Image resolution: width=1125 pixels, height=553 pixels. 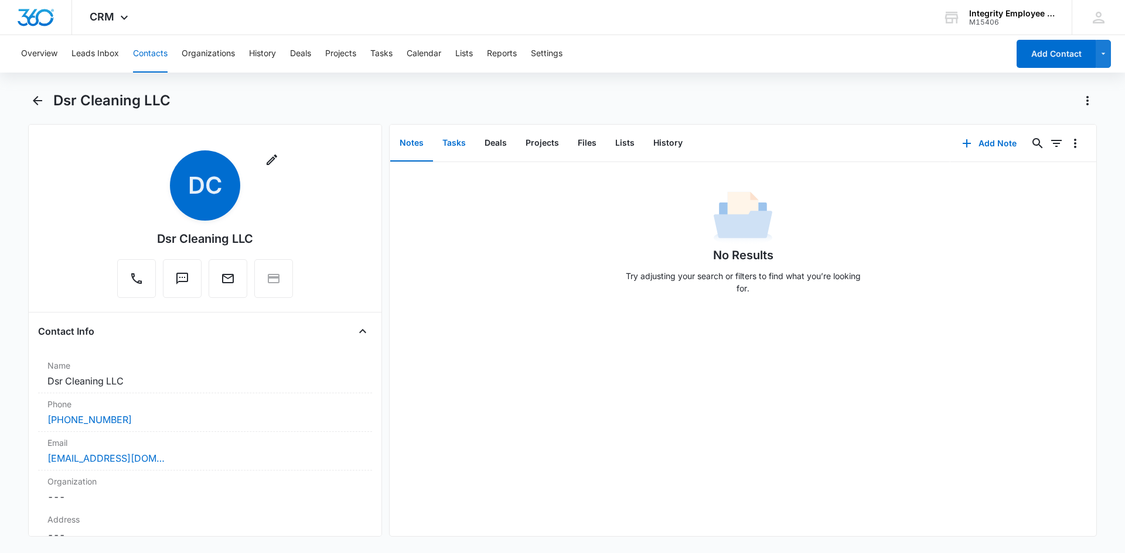 I want to click on button: Filters, so click(x=1056, y=143).